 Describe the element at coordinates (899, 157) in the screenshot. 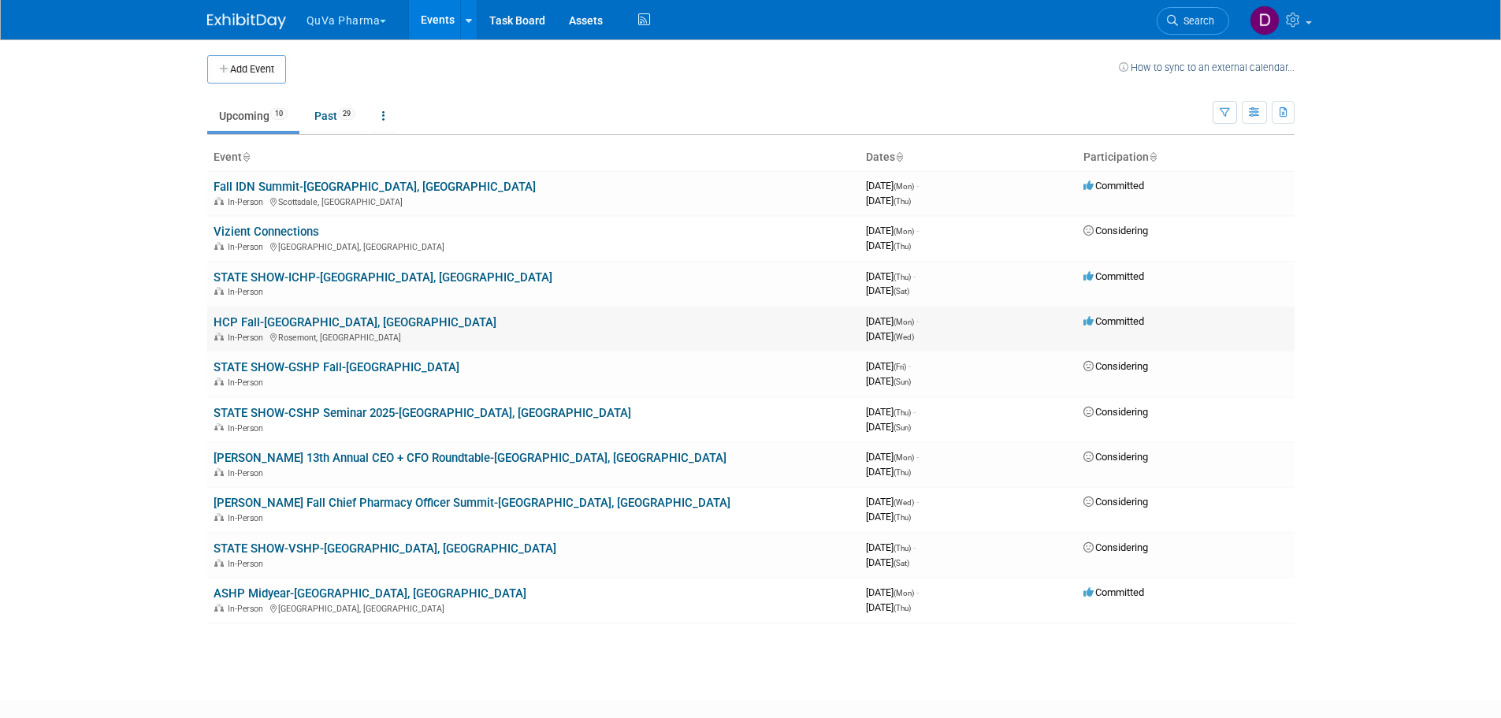

I see `a: Sort by Start Date` at that location.